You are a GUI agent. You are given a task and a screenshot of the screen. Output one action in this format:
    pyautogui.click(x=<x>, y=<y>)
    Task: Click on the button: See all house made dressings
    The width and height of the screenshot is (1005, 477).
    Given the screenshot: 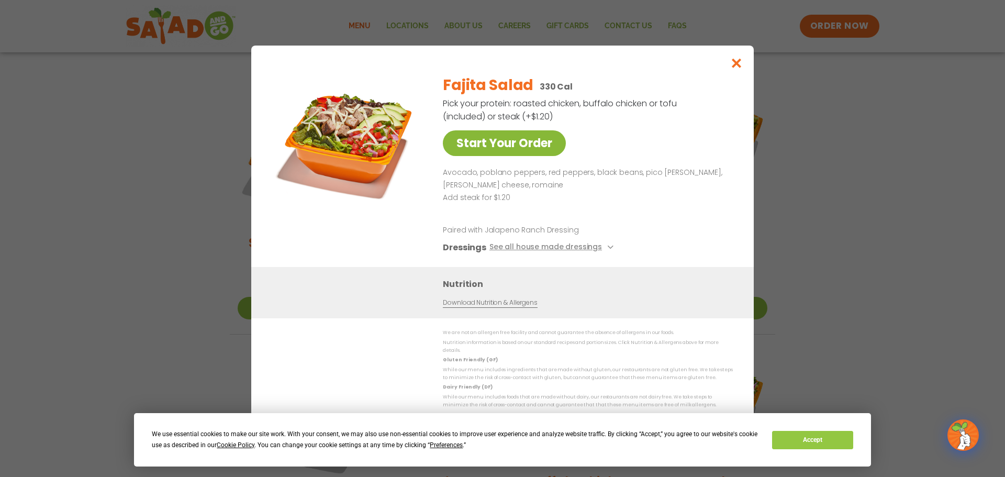 What is the action you would take?
    pyautogui.click(x=553, y=247)
    